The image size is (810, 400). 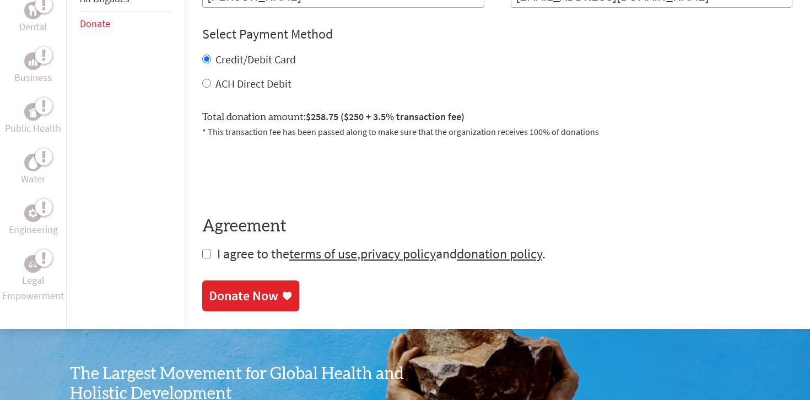 What do you see at coordinates (323, 253) in the screenshot?
I see `a: terms of use` at bounding box center [323, 253].